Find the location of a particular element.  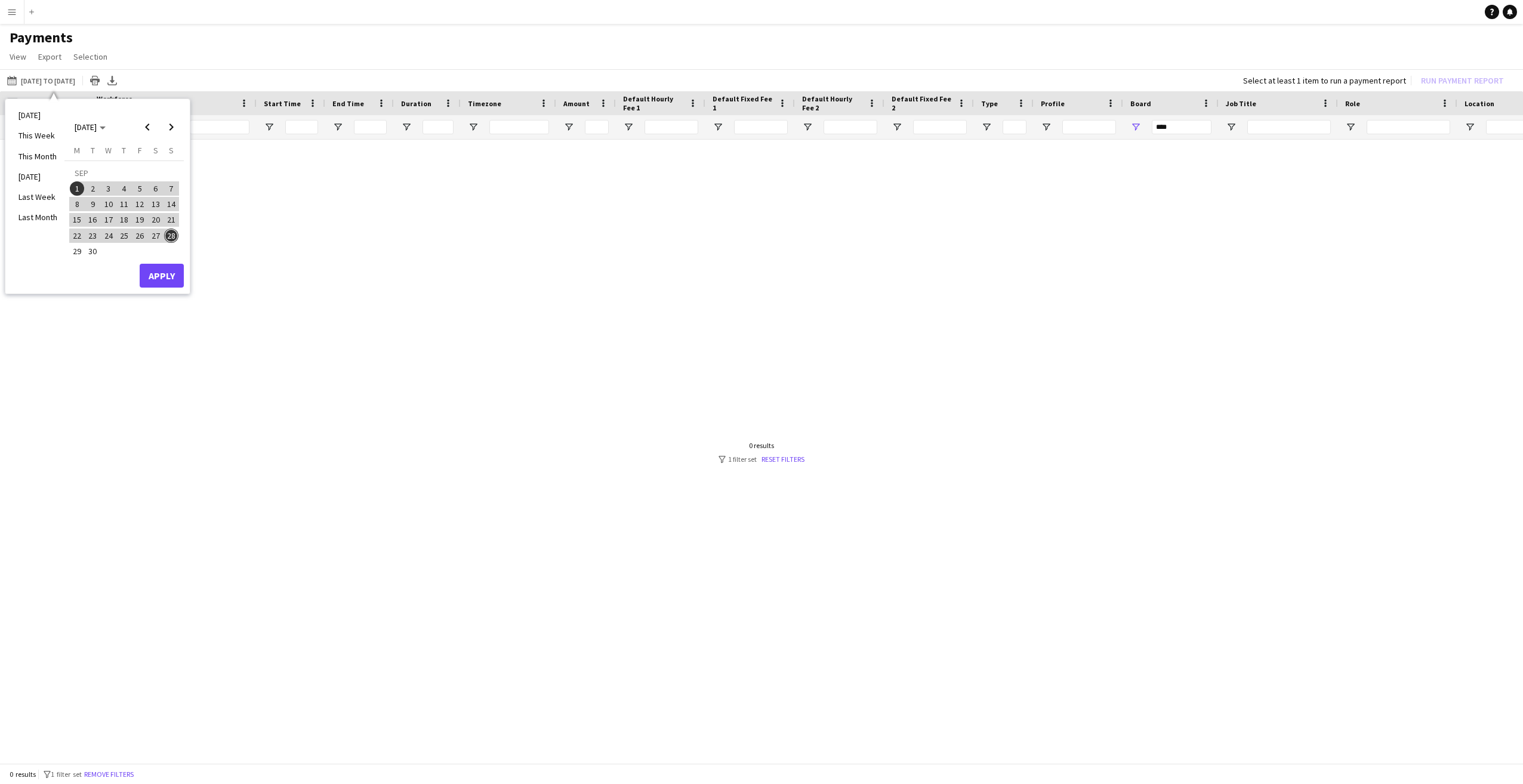

span: Timezone is located at coordinates (485, 103).